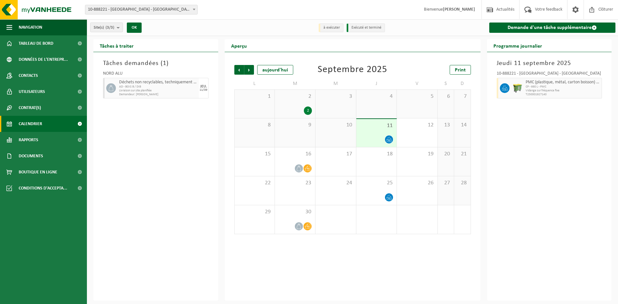  What do you see at coordinates (295, 125) in the screenshot?
I see `span: 9` at bounding box center [295, 125].